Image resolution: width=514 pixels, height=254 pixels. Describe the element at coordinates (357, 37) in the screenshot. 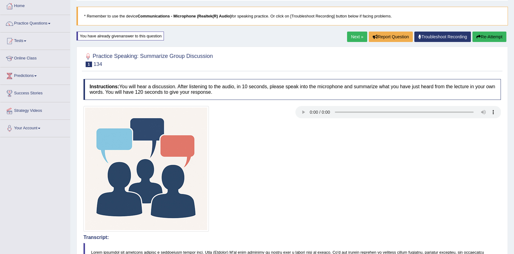

I see `a: Next »` at that location.